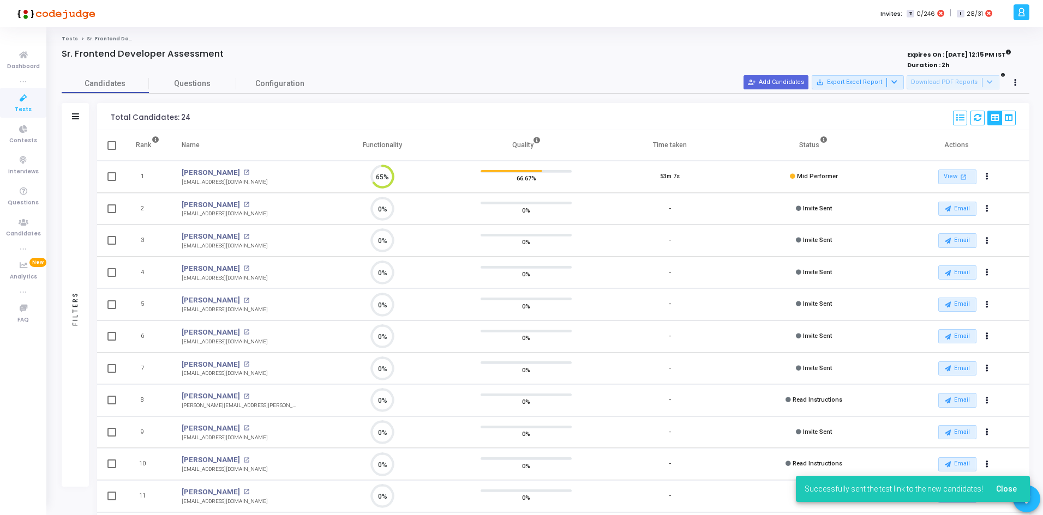 The height and width of the screenshot is (515, 1043). Describe the element at coordinates (817, 176) in the screenshot. I see `span: Mid Performer` at that location.